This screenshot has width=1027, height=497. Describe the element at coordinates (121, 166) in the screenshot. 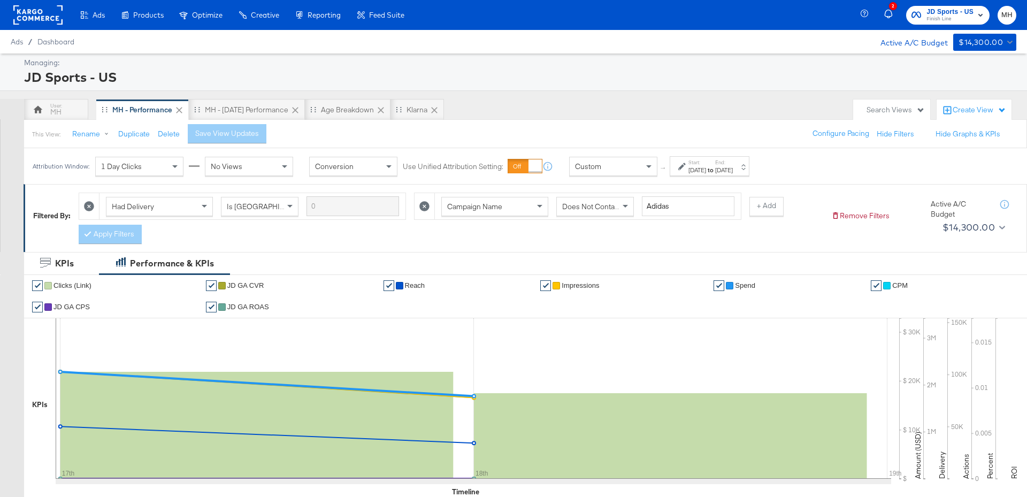

I see `span: 1 Day Clicks` at that location.